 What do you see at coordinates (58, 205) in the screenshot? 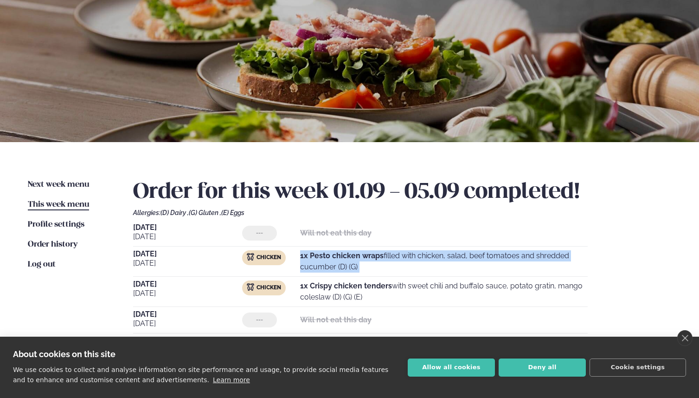
I see `a: This week menu` at bounding box center [58, 205].